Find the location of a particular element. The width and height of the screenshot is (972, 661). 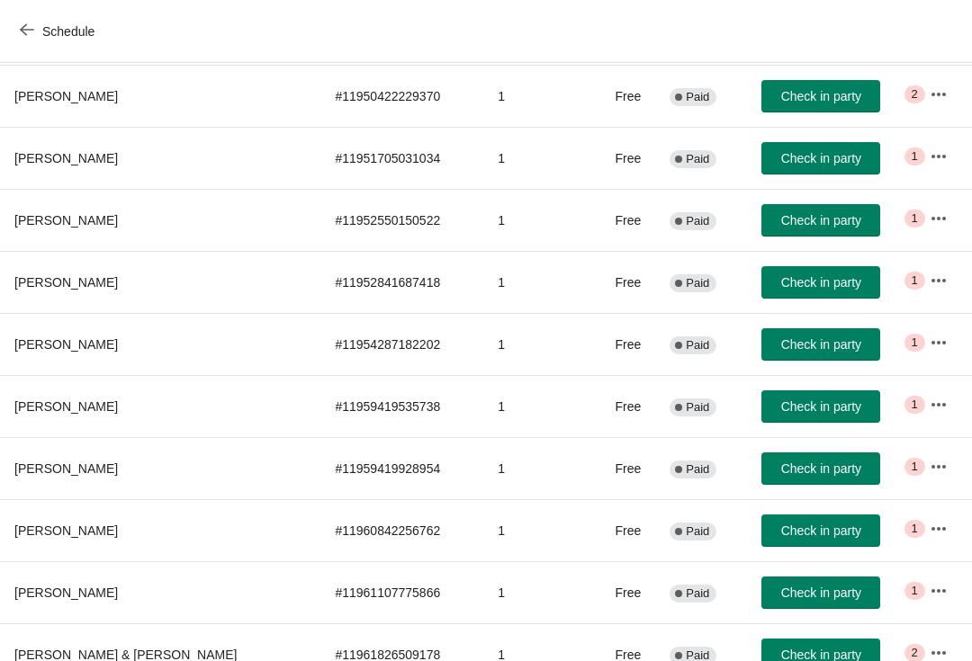

td: # 11954287182202 is located at coordinates (401, 344).